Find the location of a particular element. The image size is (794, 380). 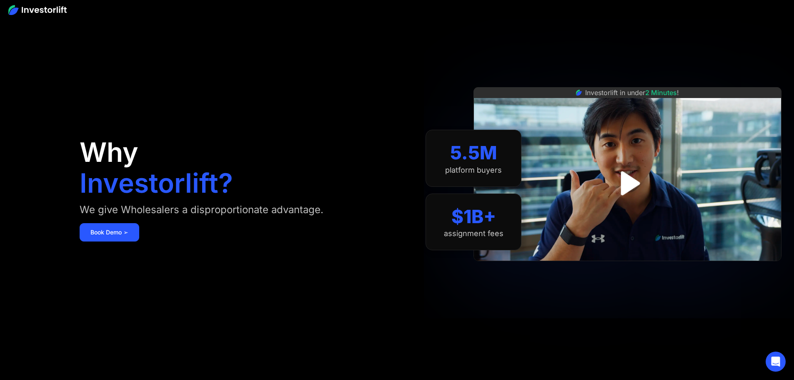

div: platform buyers is located at coordinates (473, 170).